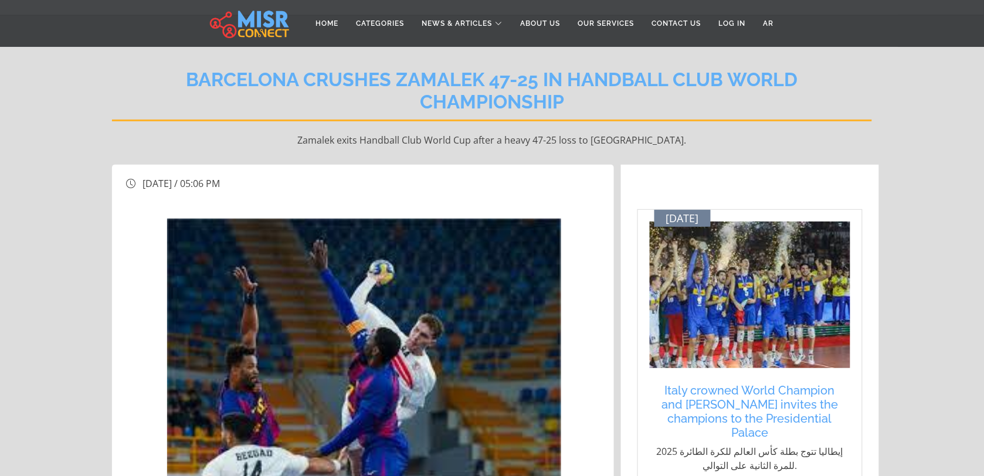 This screenshot has height=476, width=984. What do you see at coordinates (381, 23) in the screenshot?
I see `a: Categories` at bounding box center [381, 23].